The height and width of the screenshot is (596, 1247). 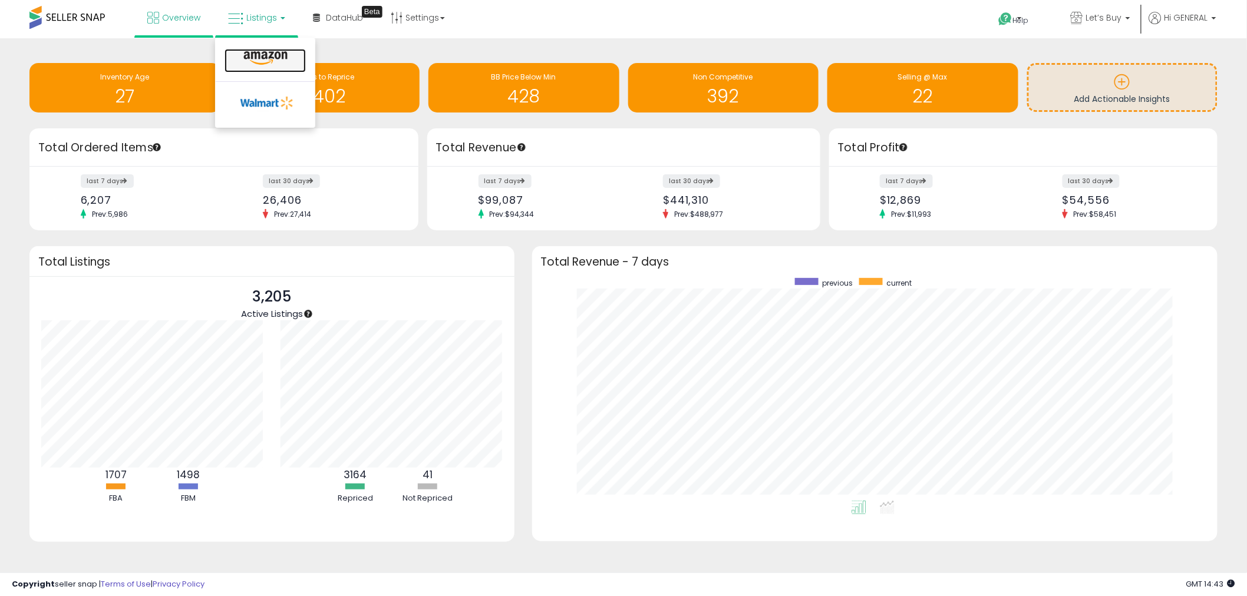 I want to click on a: Selling @ Max 22, so click(x=923, y=88).